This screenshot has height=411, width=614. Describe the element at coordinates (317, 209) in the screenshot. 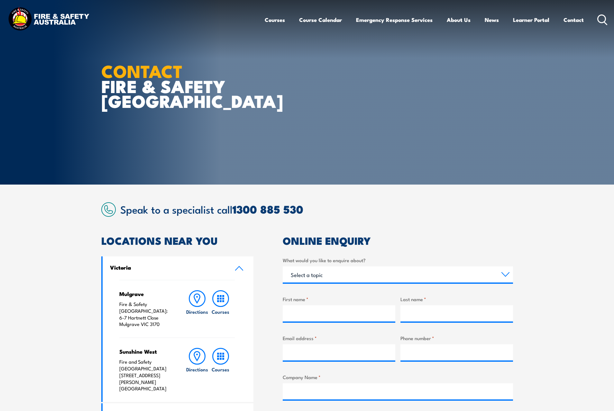

I see `h2: Speak to a specialist call` at that location.